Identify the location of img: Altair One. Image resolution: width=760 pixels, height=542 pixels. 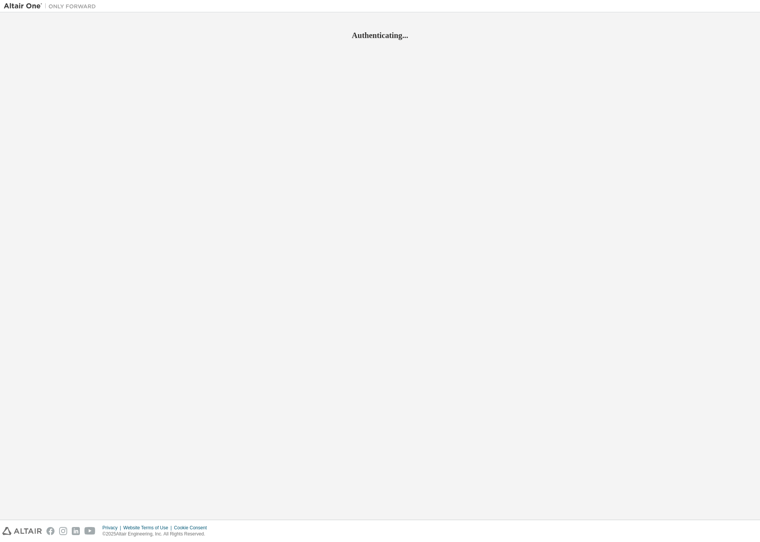
(52, 6).